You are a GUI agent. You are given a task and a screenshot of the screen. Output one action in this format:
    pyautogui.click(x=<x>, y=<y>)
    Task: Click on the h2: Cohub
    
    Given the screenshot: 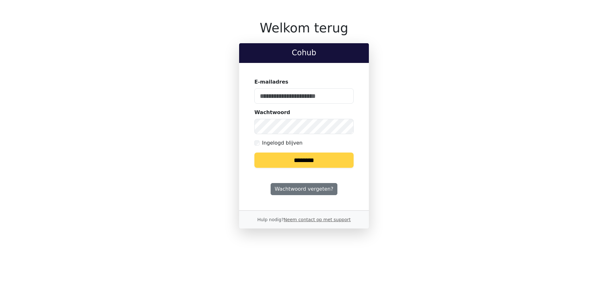 What is the action you would take?
    pyautogui.click(x=304, y=53)
    